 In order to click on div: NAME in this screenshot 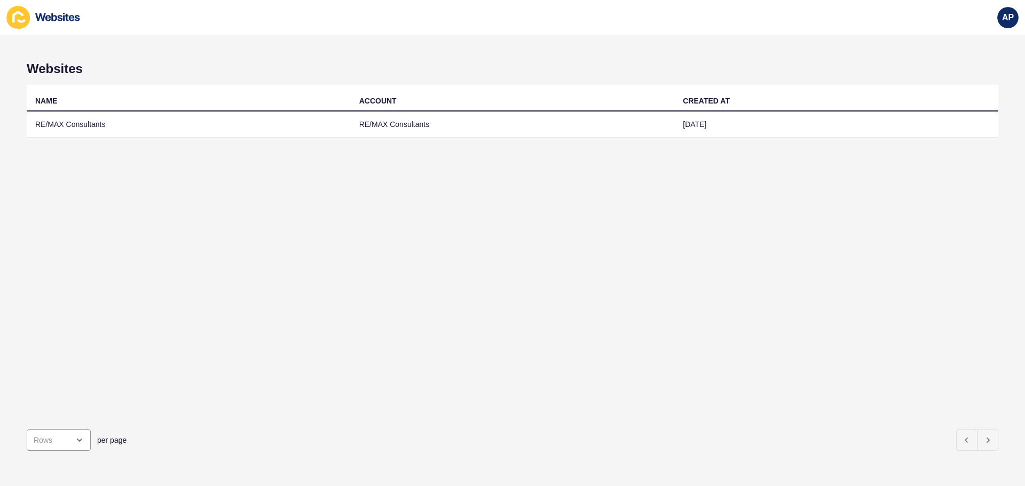, I will do `click(46, 101)`.